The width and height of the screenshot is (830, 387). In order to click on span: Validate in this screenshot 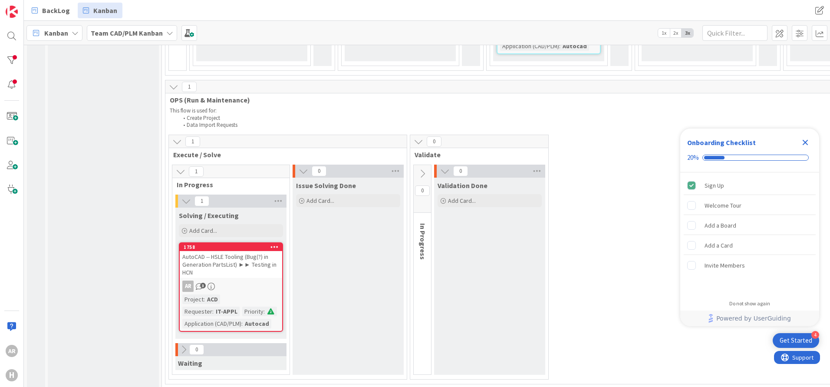, I will do `click(476, 155)`.